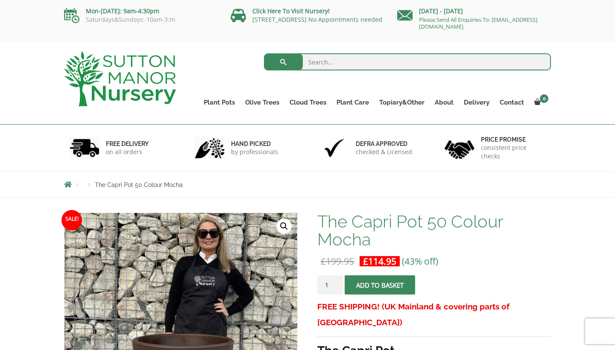  Describe the element at coordinates (308, 103) in the screenshot. I see `a: Cloud Trees` at that location.